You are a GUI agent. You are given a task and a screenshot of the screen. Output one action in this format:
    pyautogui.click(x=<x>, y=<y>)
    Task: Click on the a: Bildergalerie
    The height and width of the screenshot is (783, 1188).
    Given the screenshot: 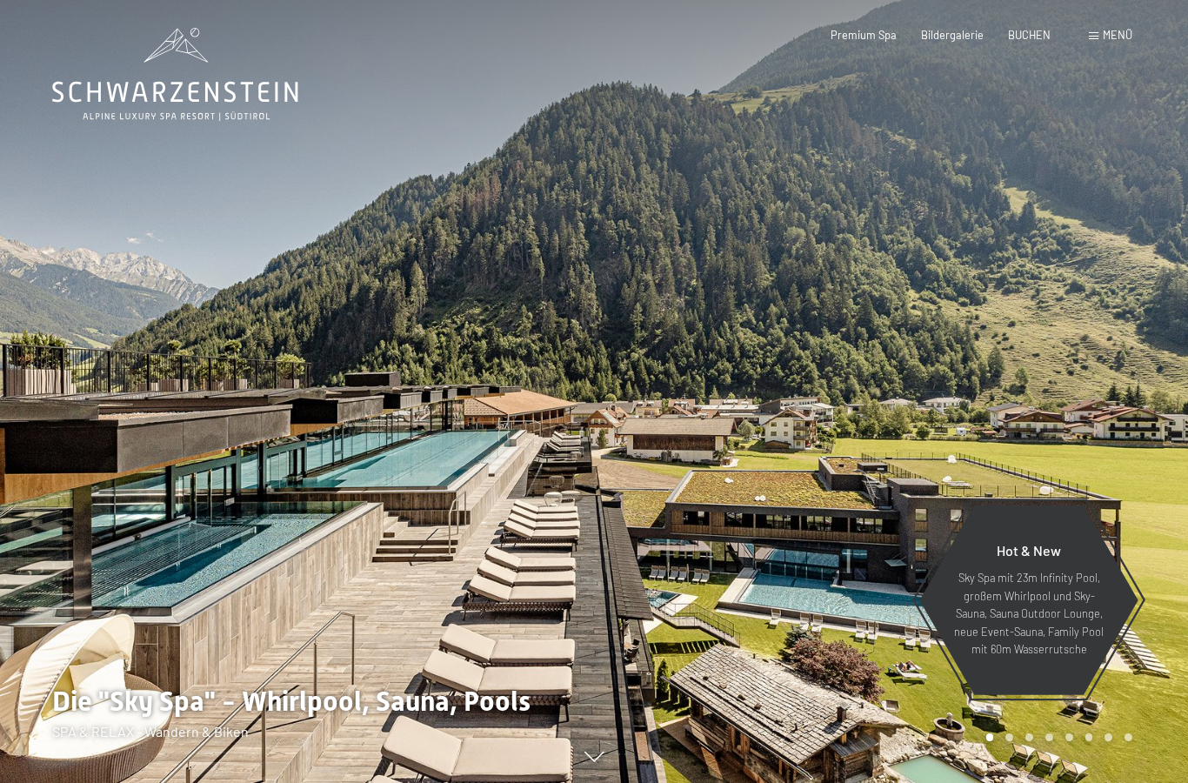 What is the action you would take?
    pyautogui.click(x=952, y=35)
    